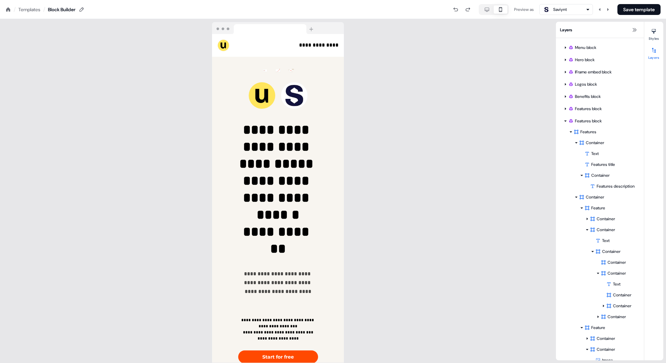 The width and height of the screenshot is (666, 363). I want to click on div: ContainerFeatures description, so click(600, 181).